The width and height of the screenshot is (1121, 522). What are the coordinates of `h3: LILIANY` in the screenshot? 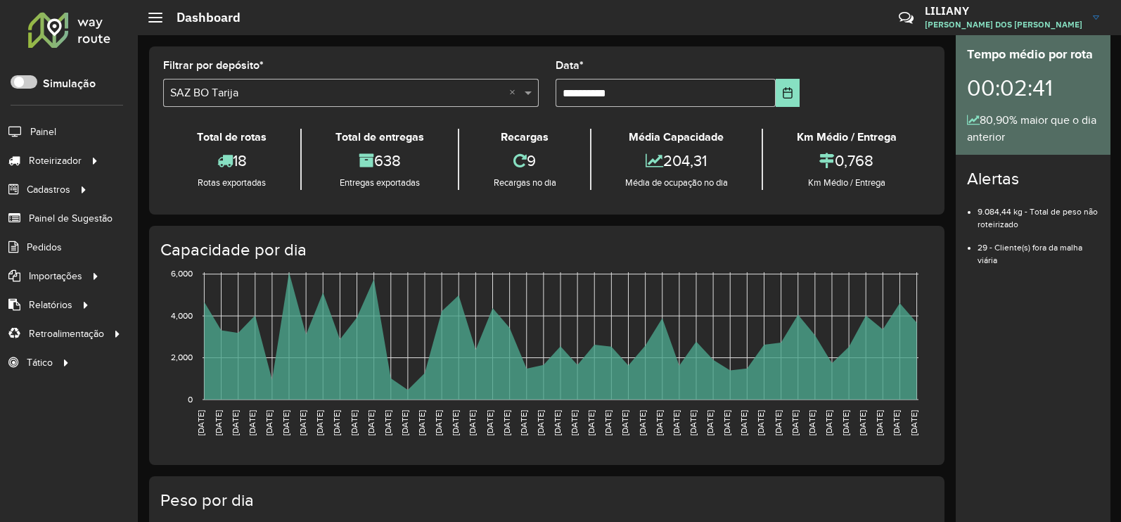 It's located at (1003, 11).